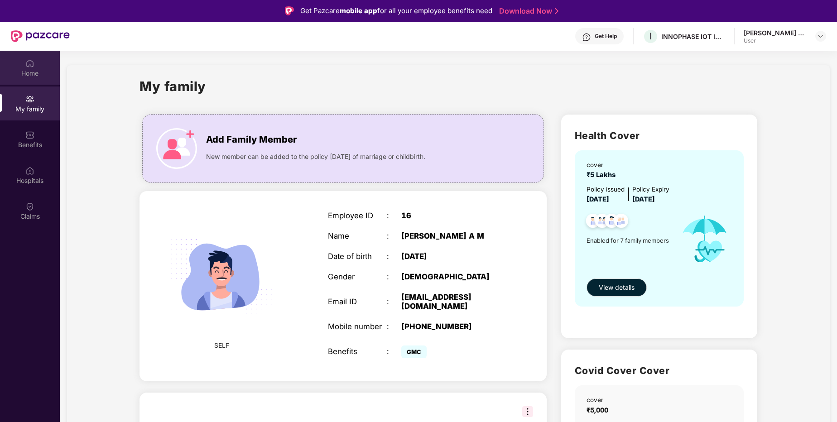 The height and width of the screenshot is (422, 837). What do you see at coordinates (650, 36) in the screenshot?
I see `span: I` at bounding box center [650, 36].